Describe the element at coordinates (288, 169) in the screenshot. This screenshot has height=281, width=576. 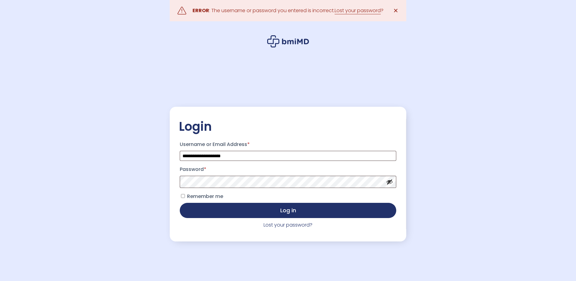
I see `label: Password` at that location.